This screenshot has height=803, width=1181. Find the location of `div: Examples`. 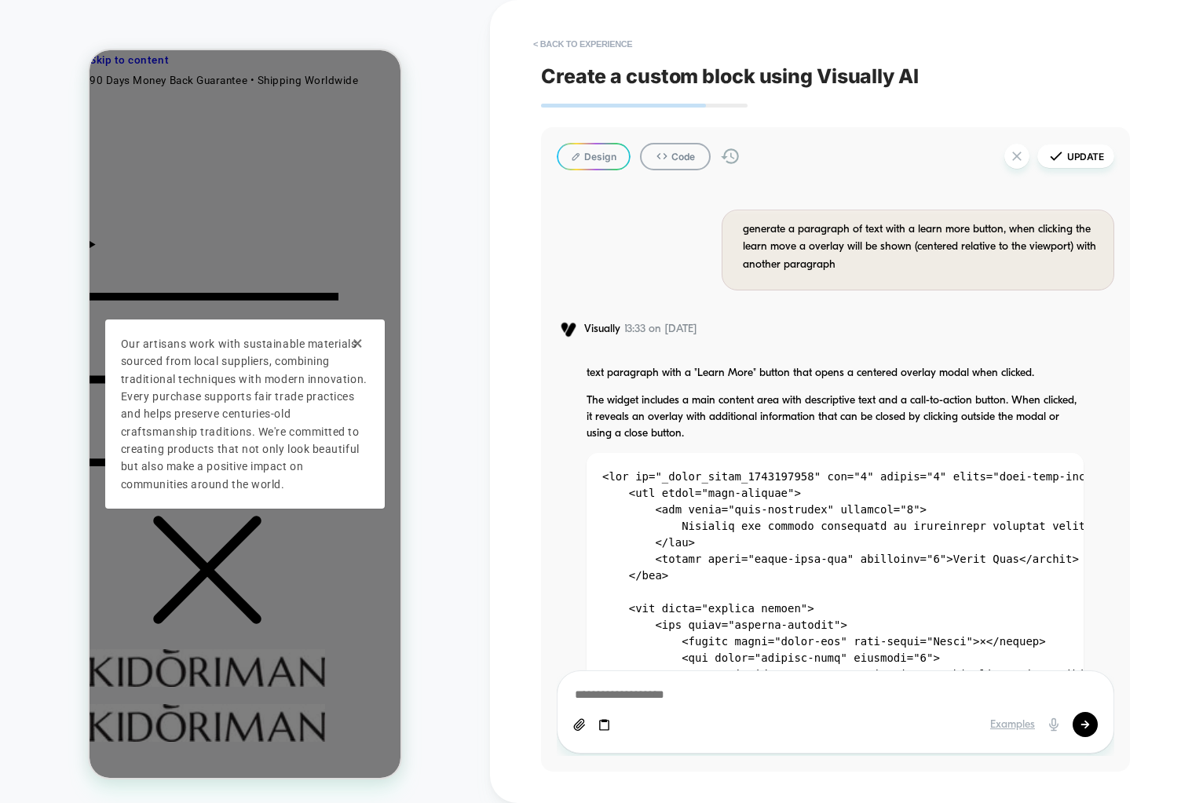

div: Examples is located at coordinates (1012, 725).